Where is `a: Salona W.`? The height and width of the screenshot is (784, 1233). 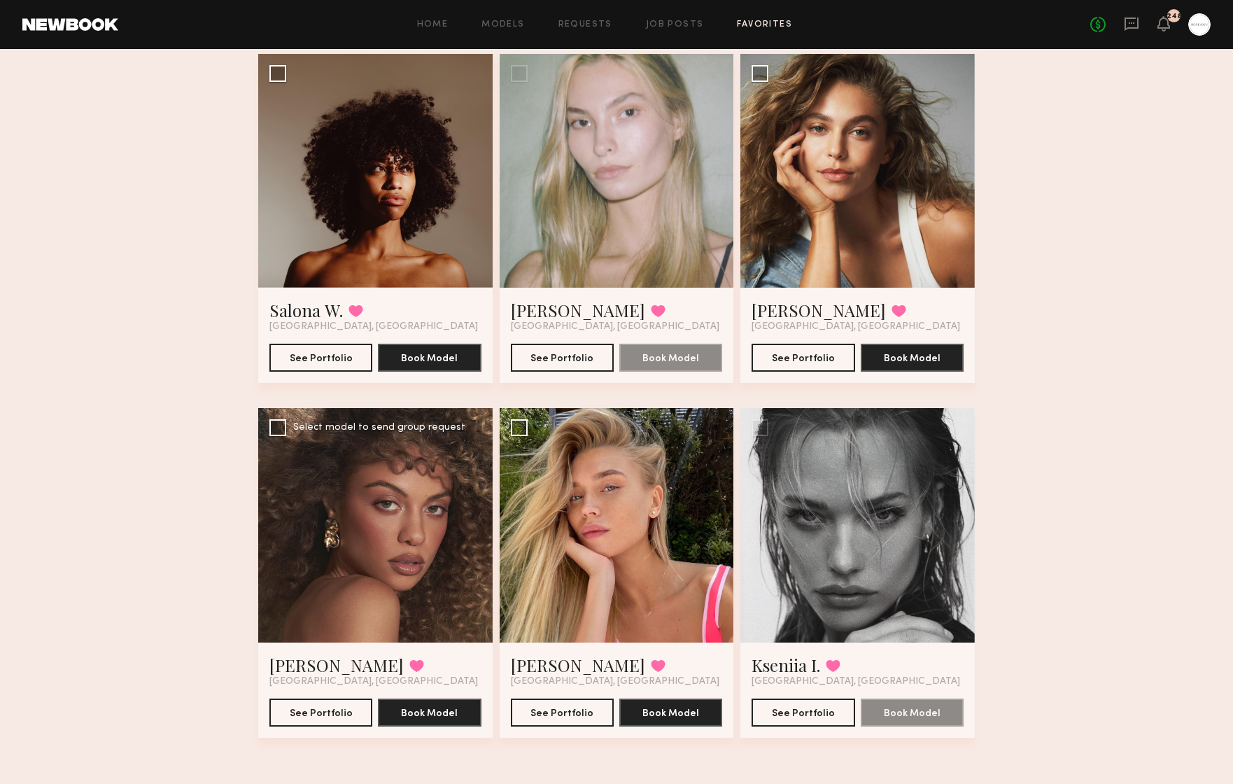 a: Salona W. is located at coordinates (306, 310).